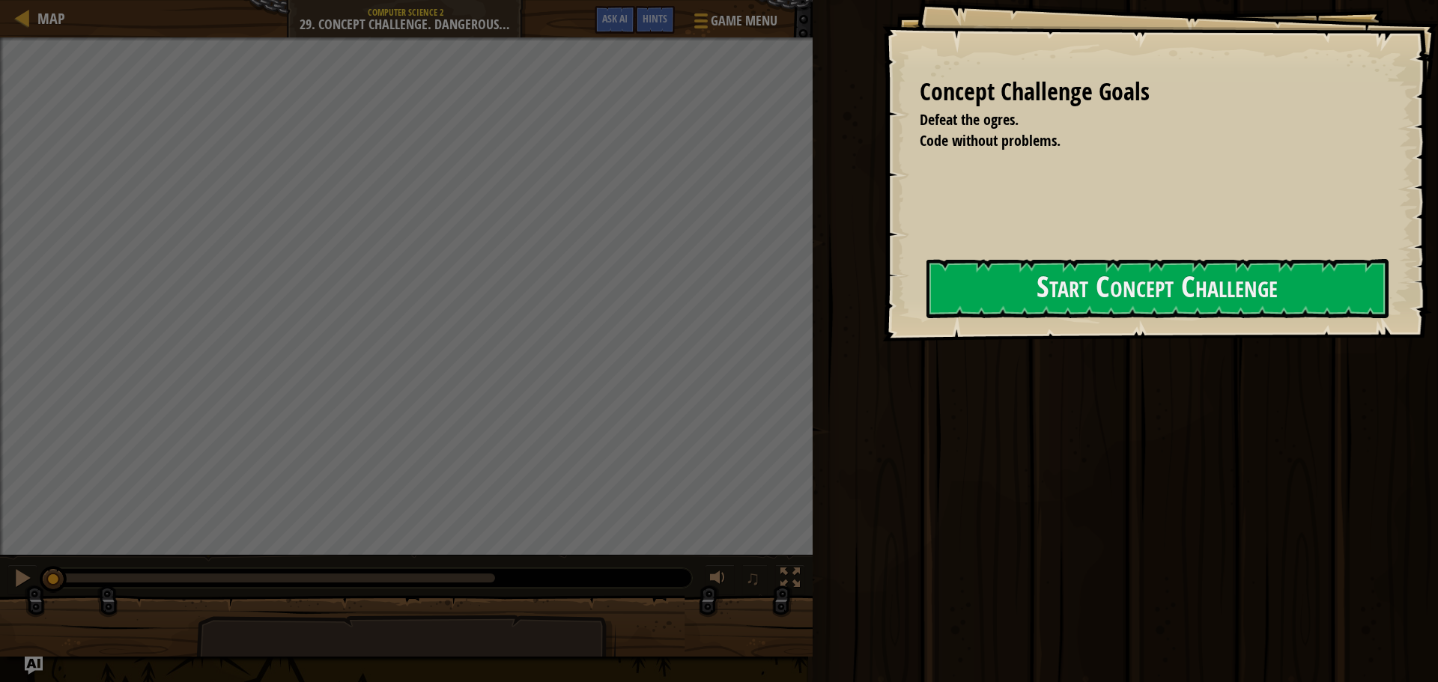  I want to click on button: Start Concept Challenge, so click(1157, 288).